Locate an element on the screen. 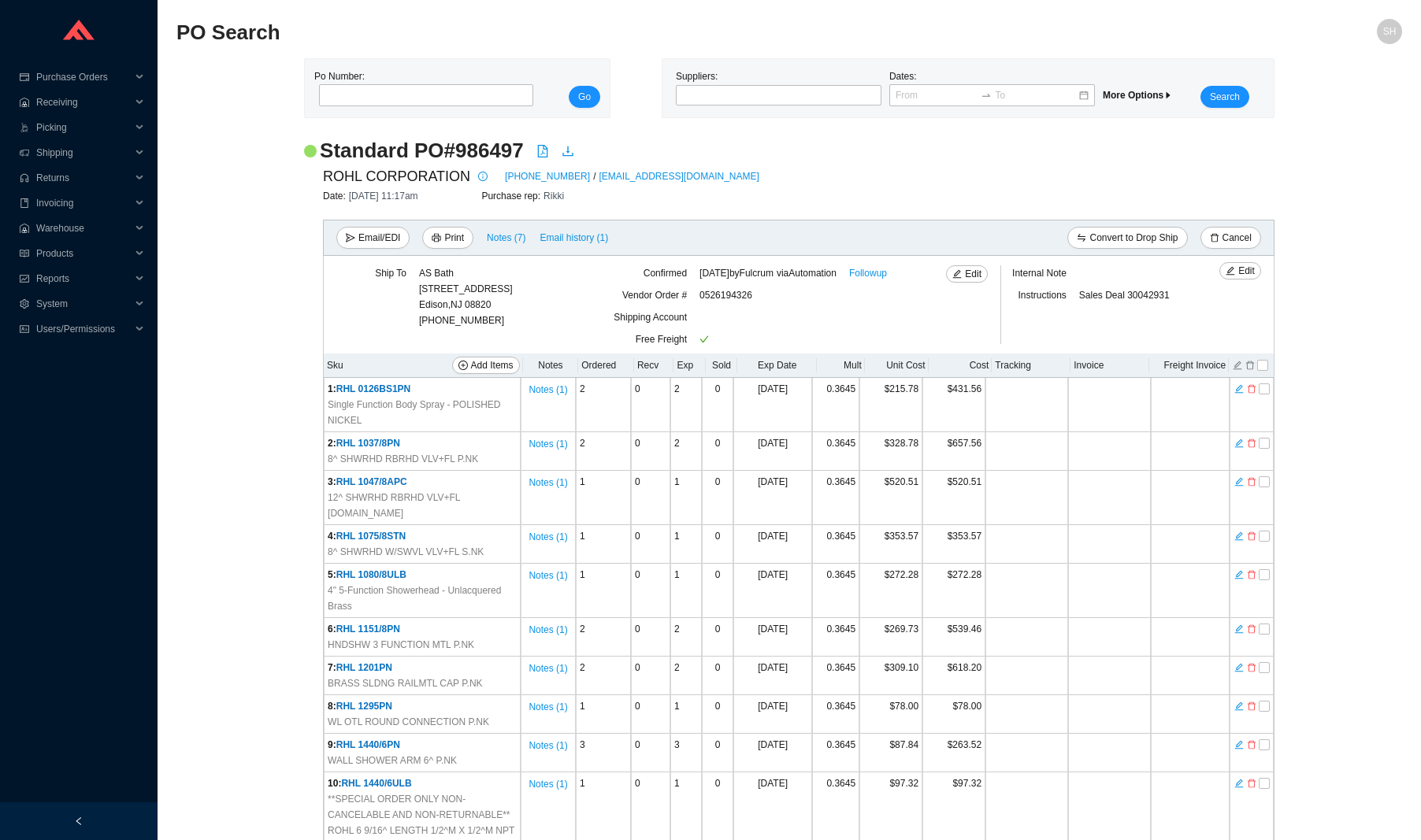  td: $328.78 is located at coordinates (890, 451).